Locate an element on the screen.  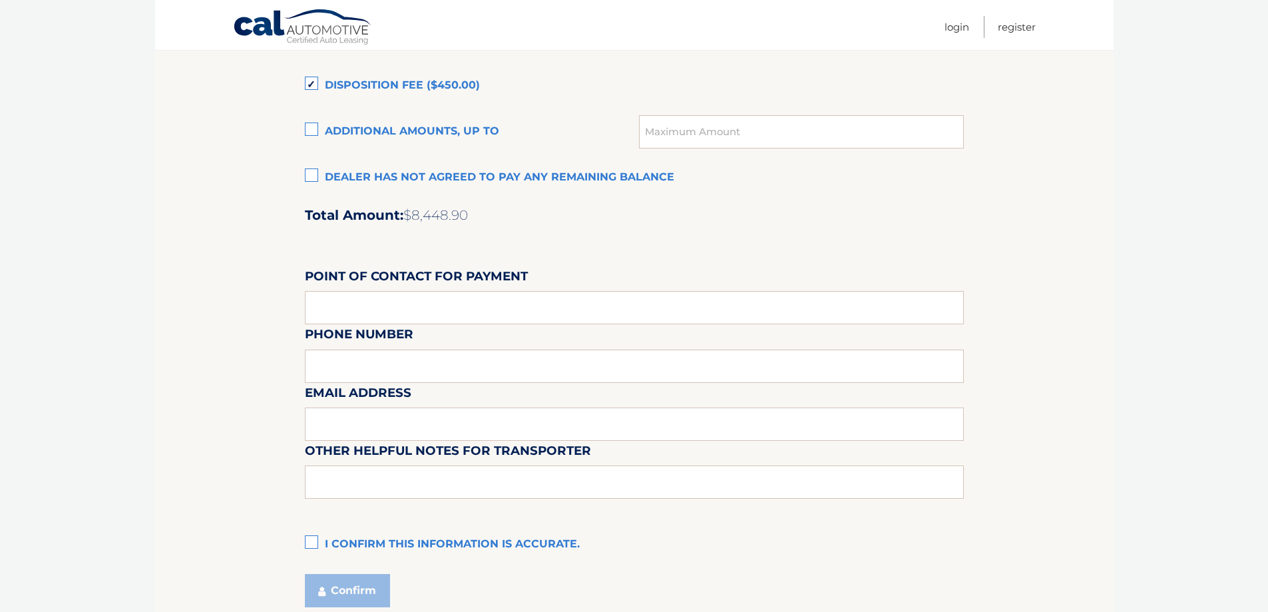
label: Additional amounts, up to is located at coordinates (472, 132).